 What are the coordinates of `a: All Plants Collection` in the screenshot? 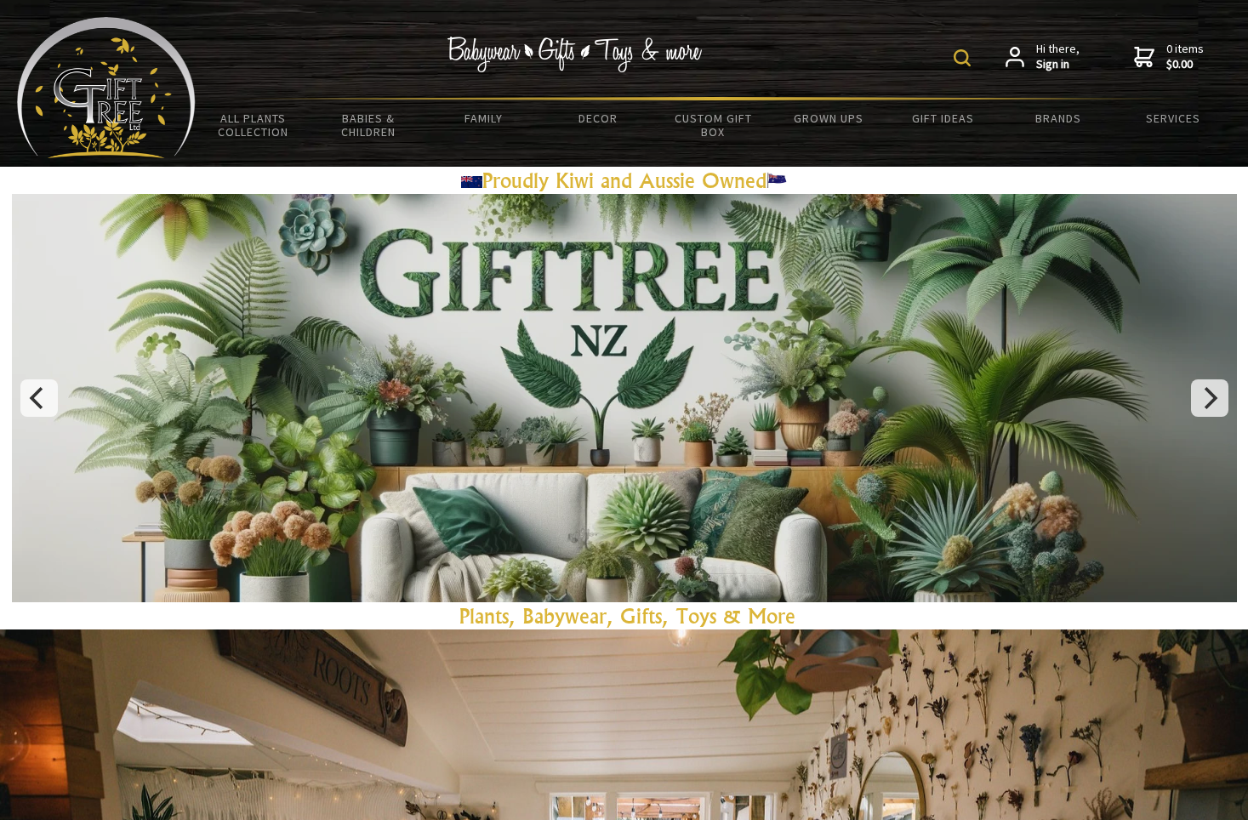 It's located at (253, 125).